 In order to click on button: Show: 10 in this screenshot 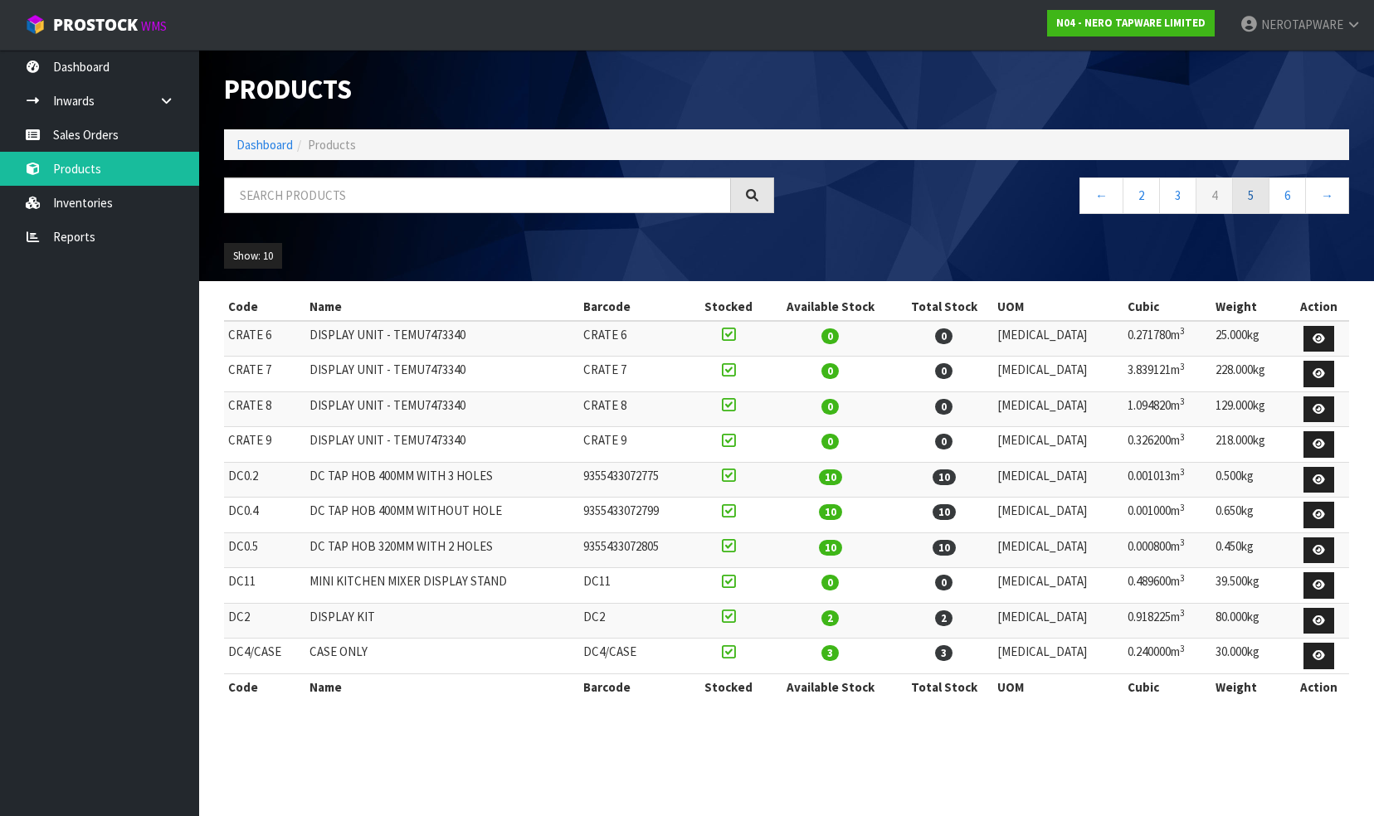, I will do `click(253, 256)`.